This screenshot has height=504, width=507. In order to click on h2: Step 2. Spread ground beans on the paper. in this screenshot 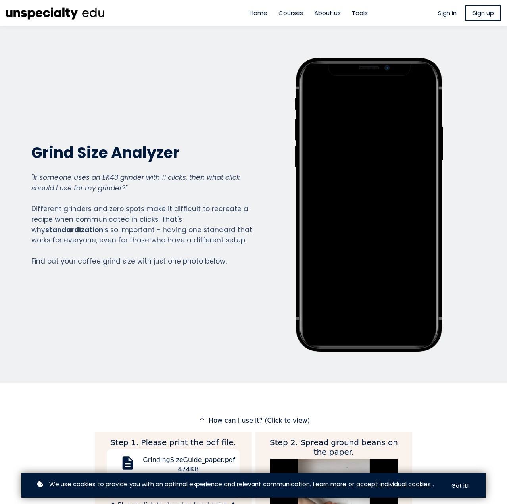, I will do `click(334, 447)`.